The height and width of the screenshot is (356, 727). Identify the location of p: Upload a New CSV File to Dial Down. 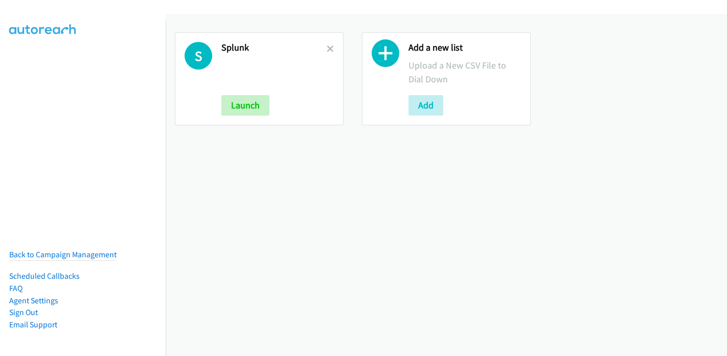
(465, 72).